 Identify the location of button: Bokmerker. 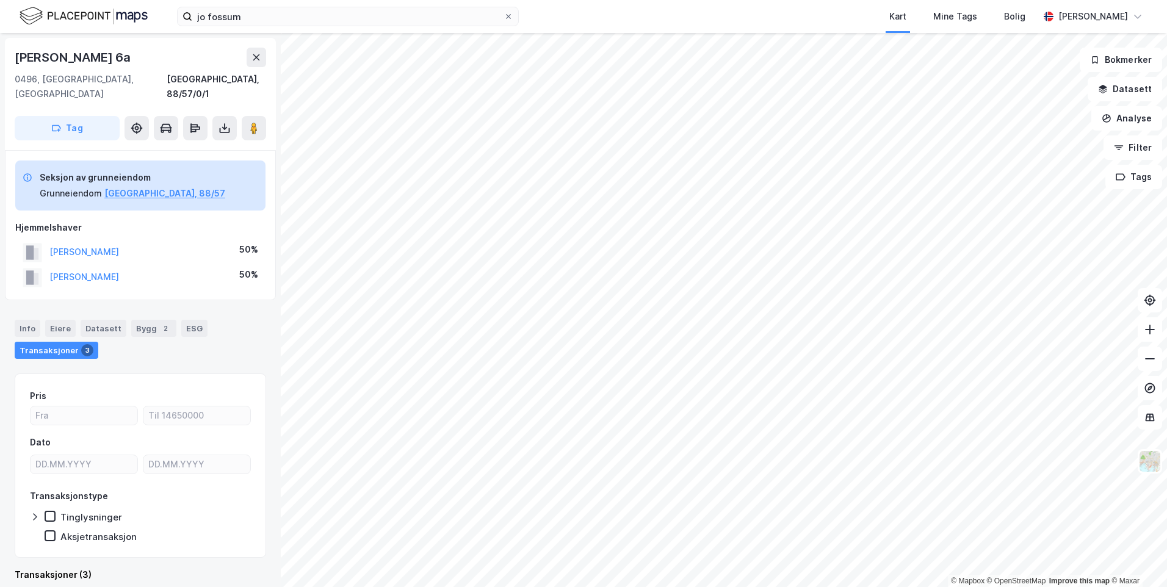
(1121, 60).